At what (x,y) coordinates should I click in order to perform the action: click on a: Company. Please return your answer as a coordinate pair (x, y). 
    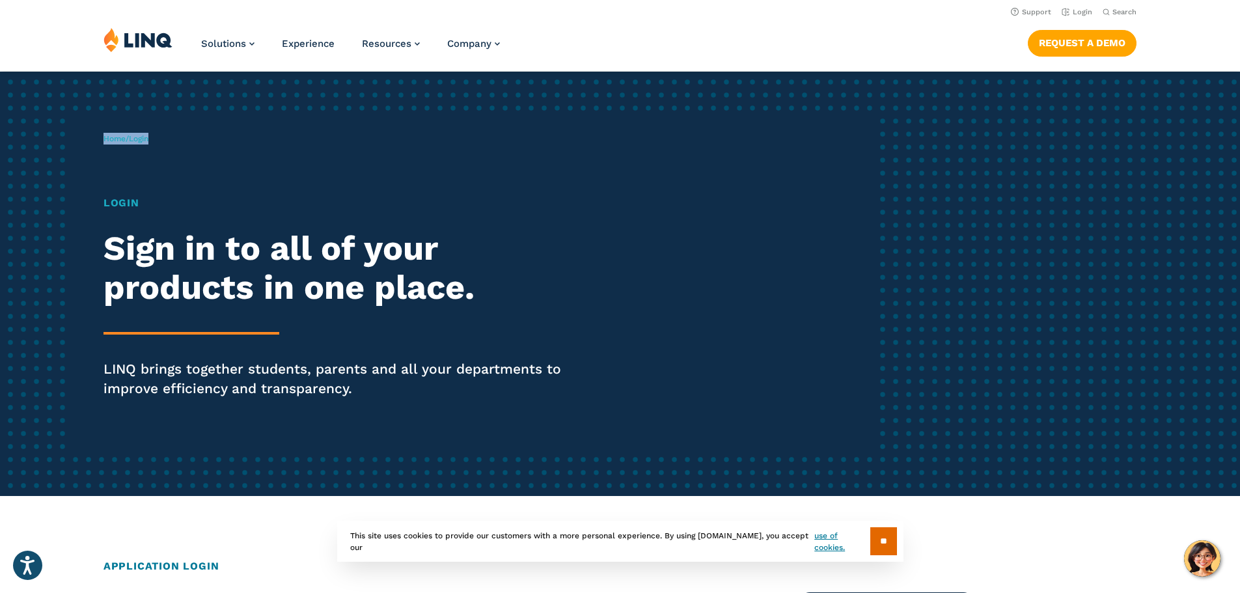
    Looking at the image, I should click on (473, 44).